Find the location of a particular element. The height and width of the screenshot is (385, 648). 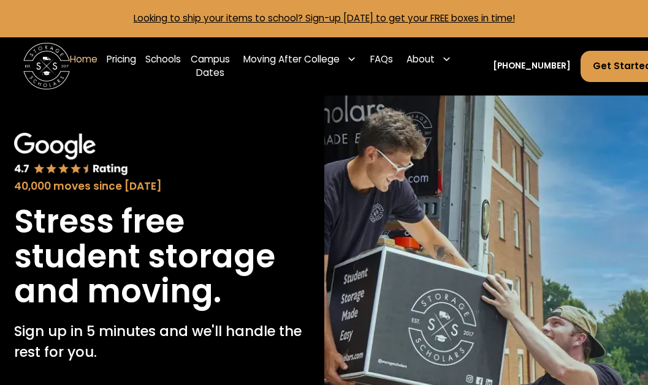

h1: Stress free student storage and moving. is located at coordinates (162, 257).